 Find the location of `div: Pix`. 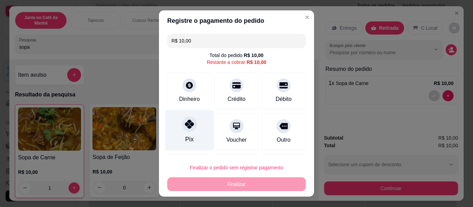

div: Pix is located at coordinates (189, 139).